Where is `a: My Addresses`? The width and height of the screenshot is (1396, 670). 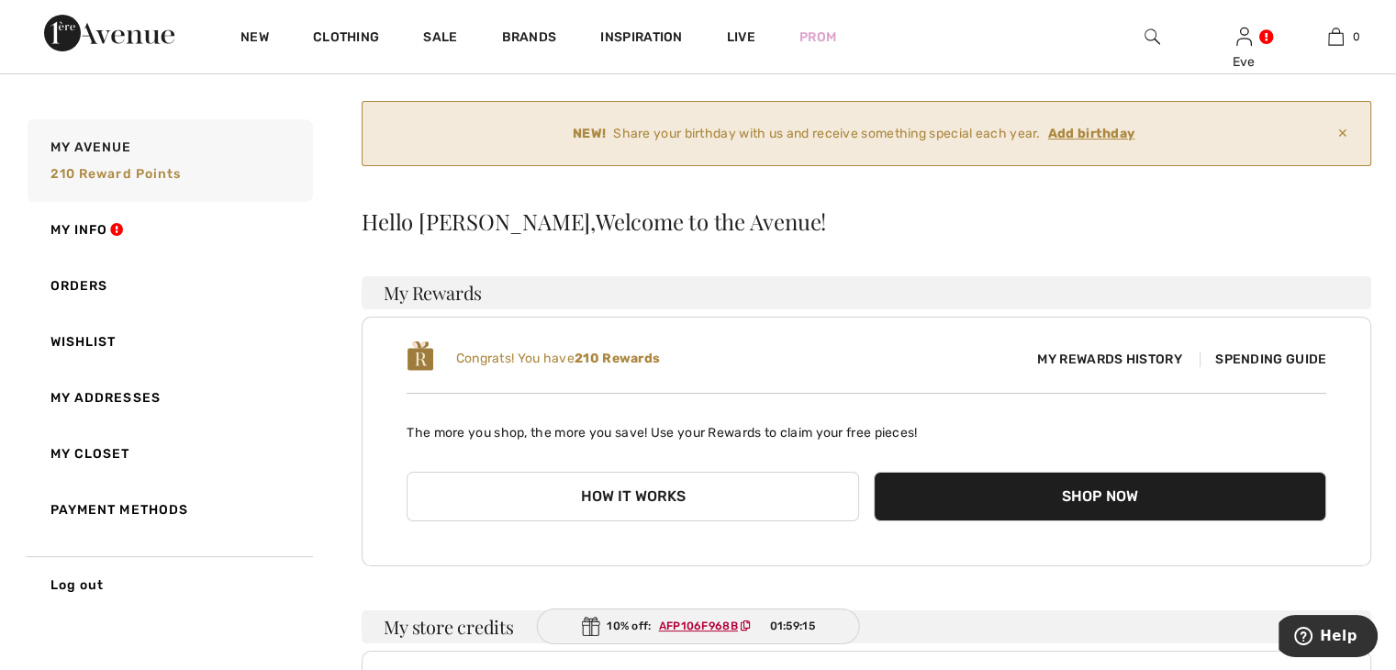 a: My Addresses is located at coordinates (168, 398).